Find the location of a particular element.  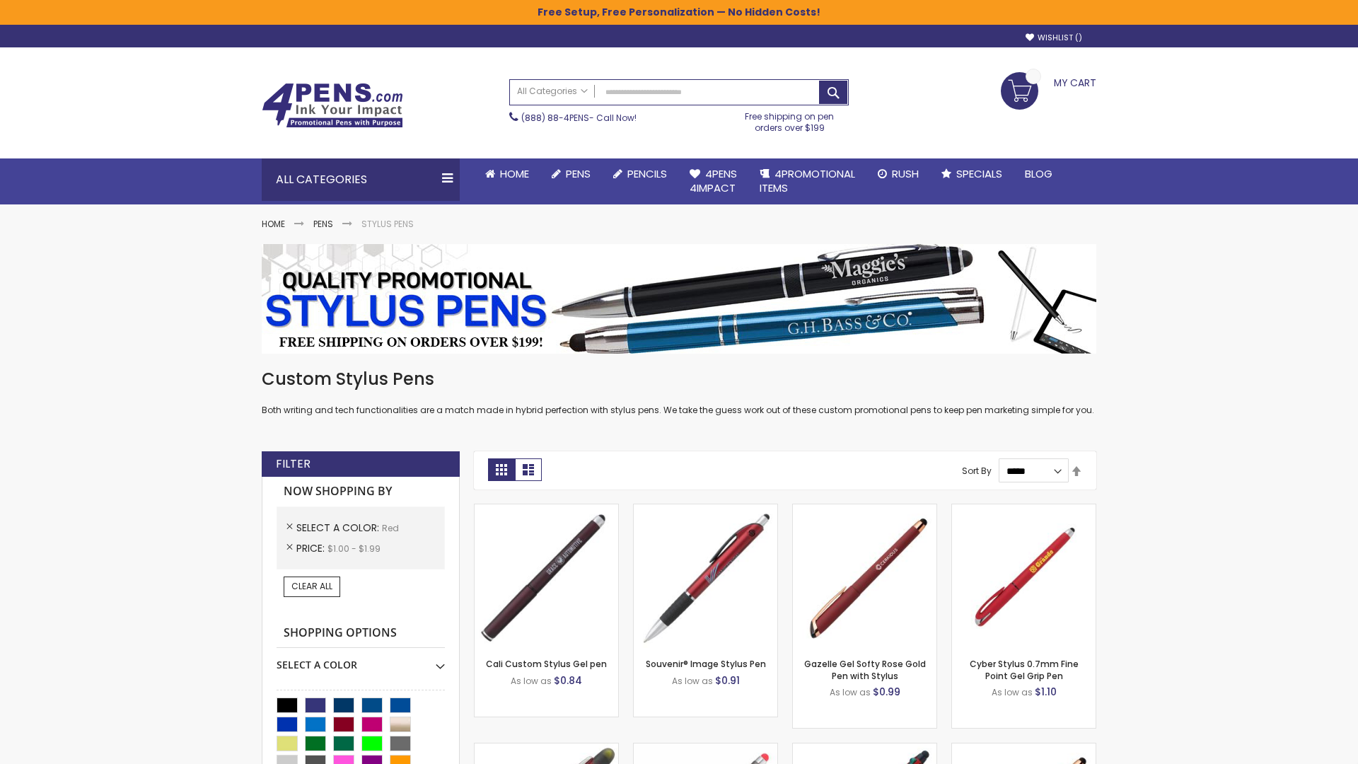

img: Stylus Pens is located at coordinates (679, 299).